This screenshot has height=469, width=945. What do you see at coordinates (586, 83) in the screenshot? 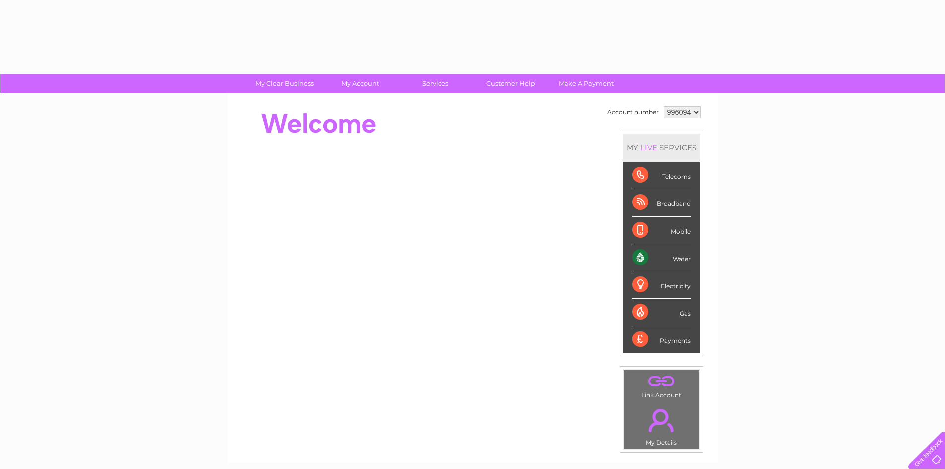
I see `a: Make A Payment` at bounding box center [586, 83].